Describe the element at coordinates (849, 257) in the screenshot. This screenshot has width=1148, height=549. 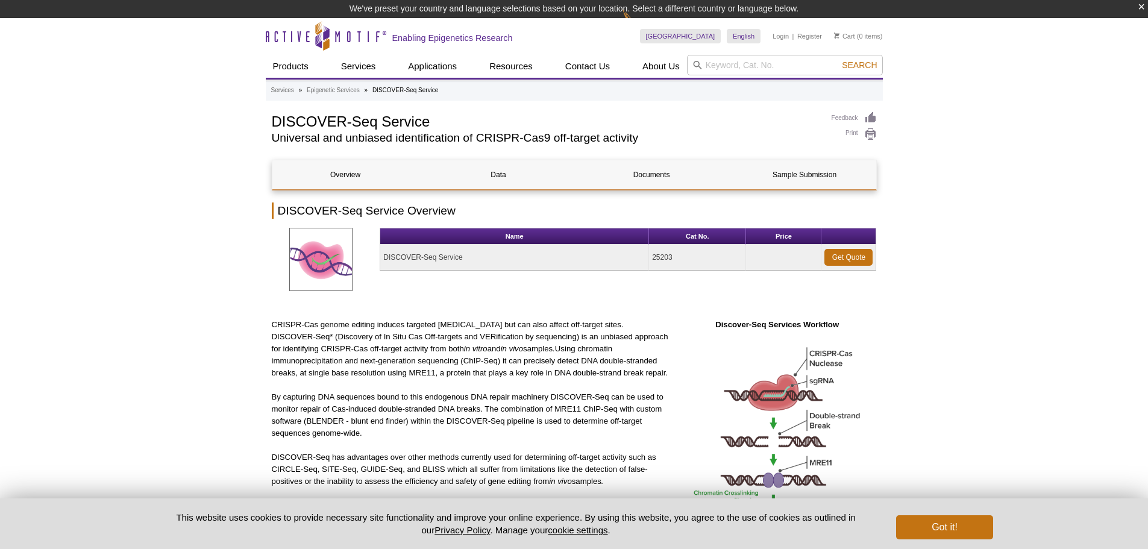
I see `a: Get Quote` at that location.